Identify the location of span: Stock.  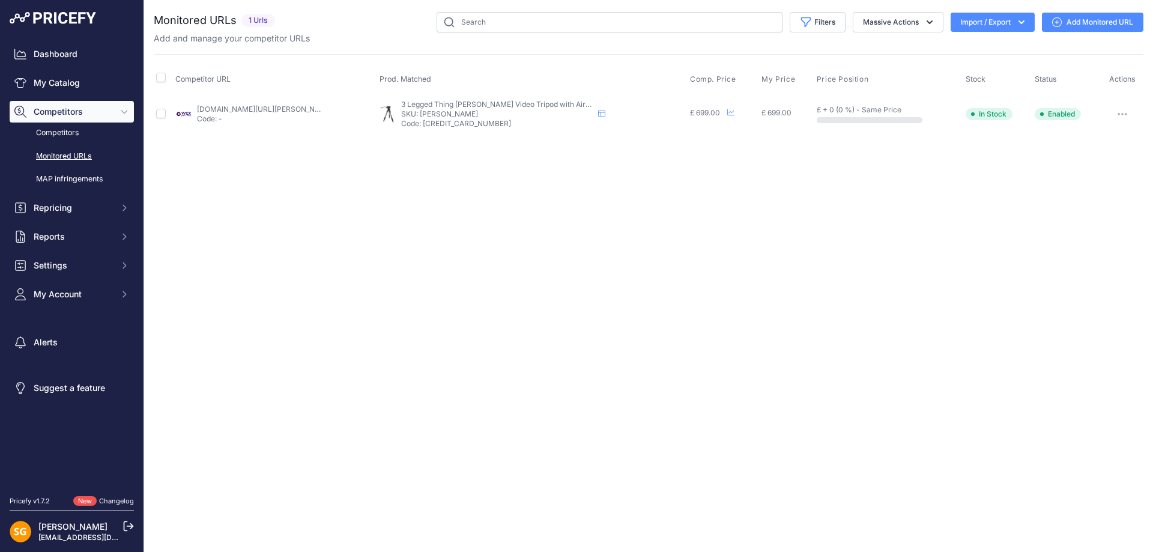
(975, 79).